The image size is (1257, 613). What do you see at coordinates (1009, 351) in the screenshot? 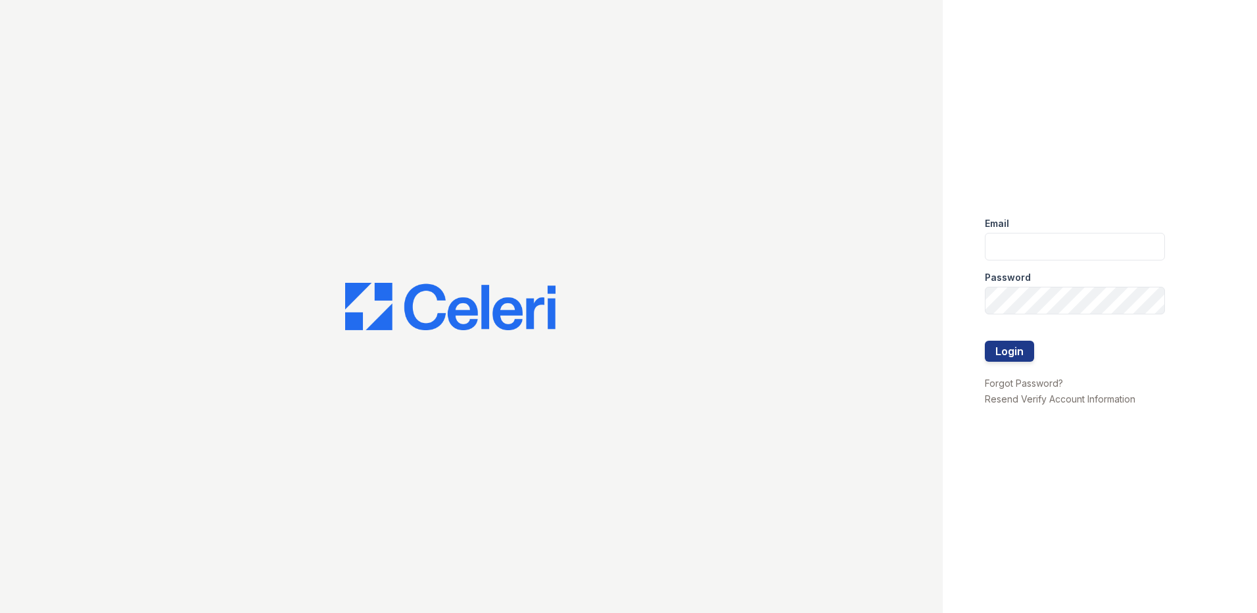
I see `button: Login` at bounding box center [1009, 351].